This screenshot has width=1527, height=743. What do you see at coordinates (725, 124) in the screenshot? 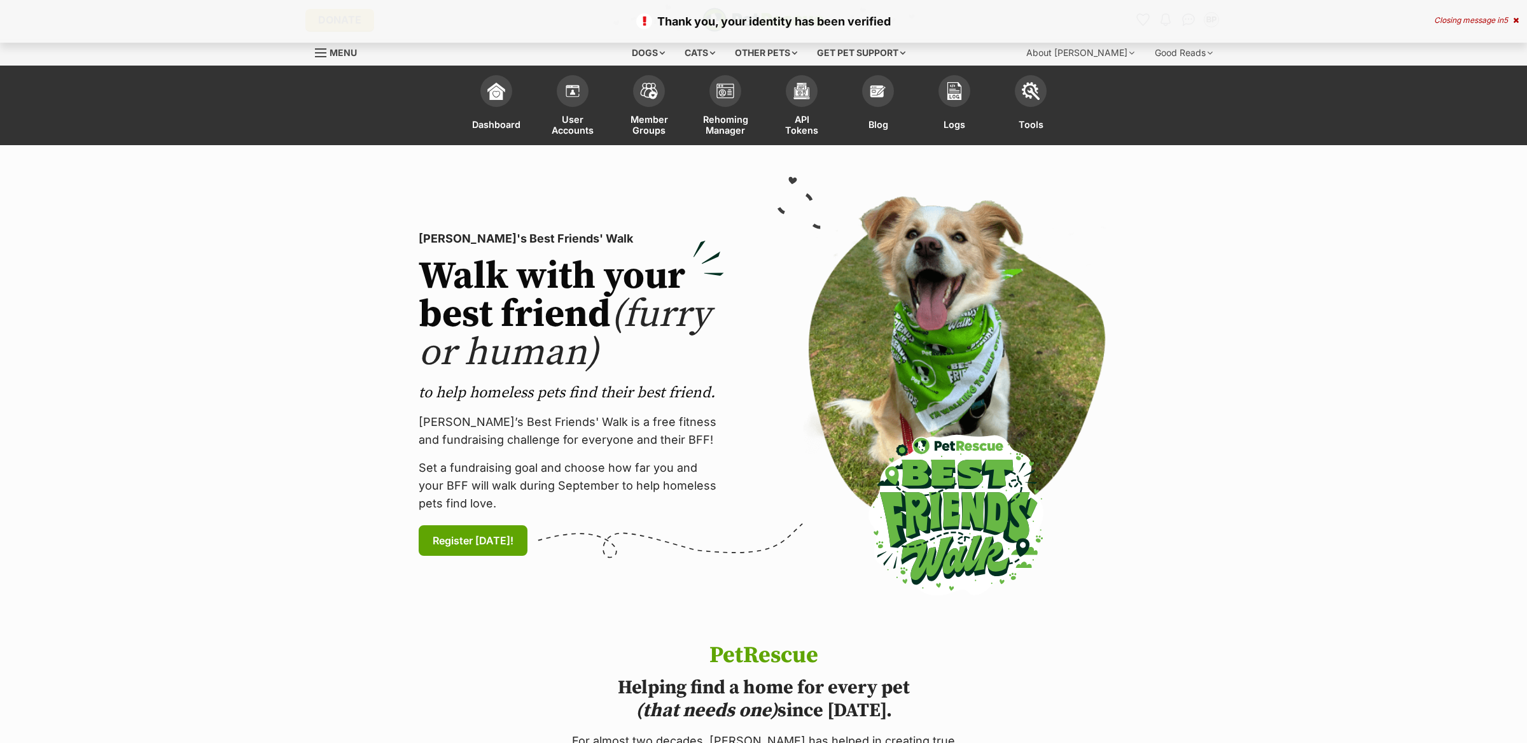
I see `span: Rehoming Manager` at bounding box center [725, 124].